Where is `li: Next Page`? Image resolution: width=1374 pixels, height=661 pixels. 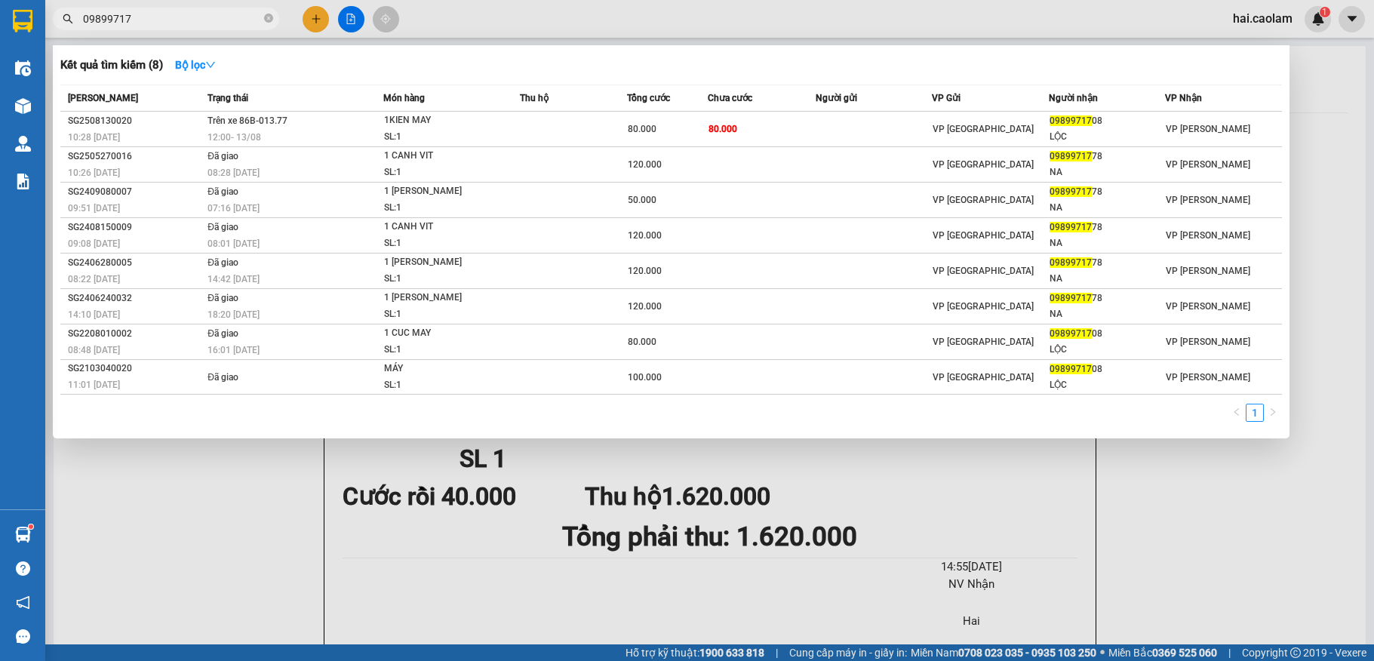 li: Next Page is located at coordinates (1272, 413).